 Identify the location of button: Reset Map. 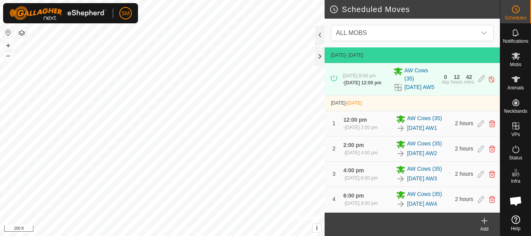
(8, 33).